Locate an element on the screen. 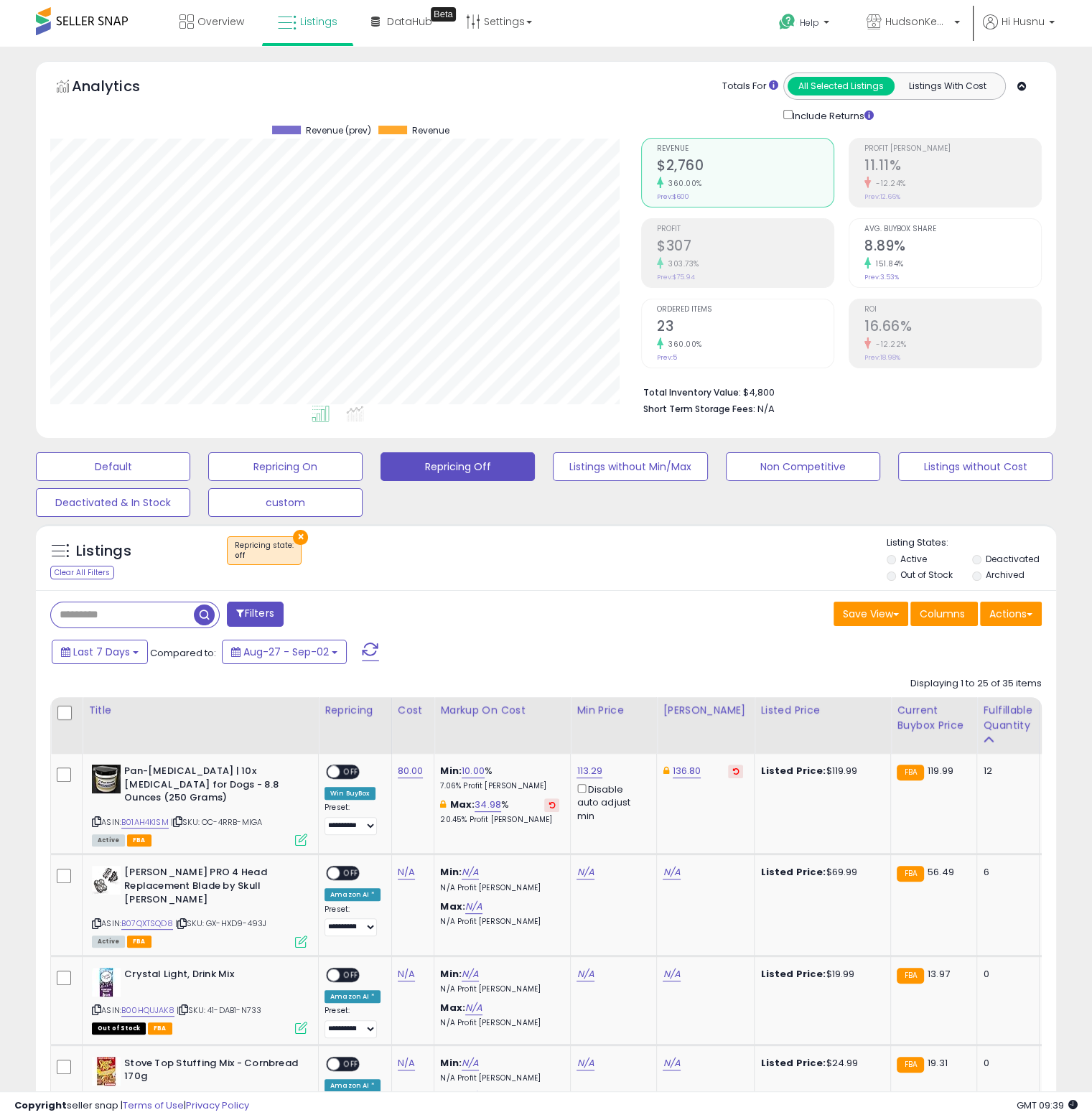 The image size is (1092, 1120). span: 13.97 is located at coordinates (939, 974).